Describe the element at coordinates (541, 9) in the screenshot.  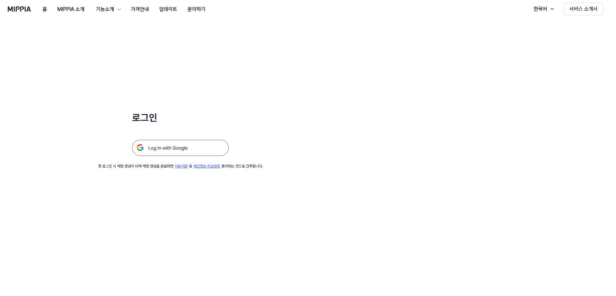
I see `div: 한국어` at that location.